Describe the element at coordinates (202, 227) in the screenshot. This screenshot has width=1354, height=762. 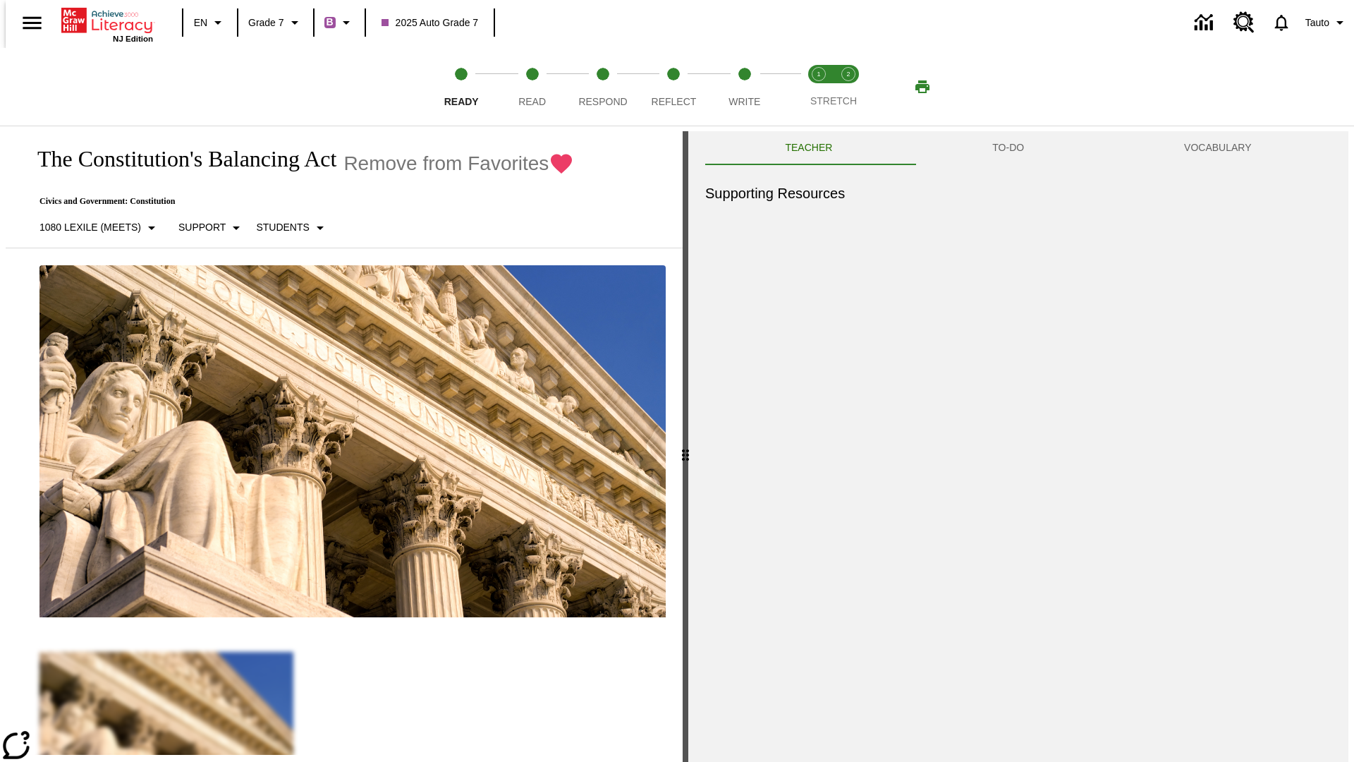
I see `p: Support` at that location.